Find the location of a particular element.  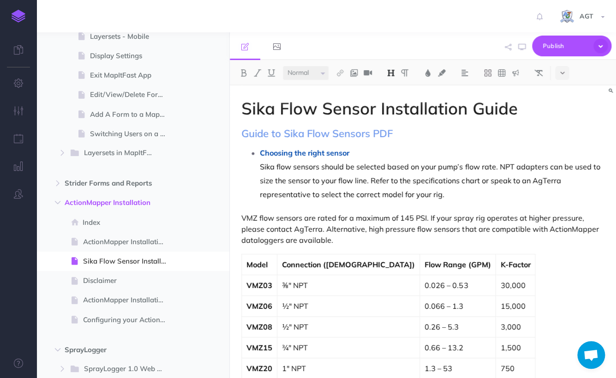

span: K-Factor is located at coordinates (515, 264).